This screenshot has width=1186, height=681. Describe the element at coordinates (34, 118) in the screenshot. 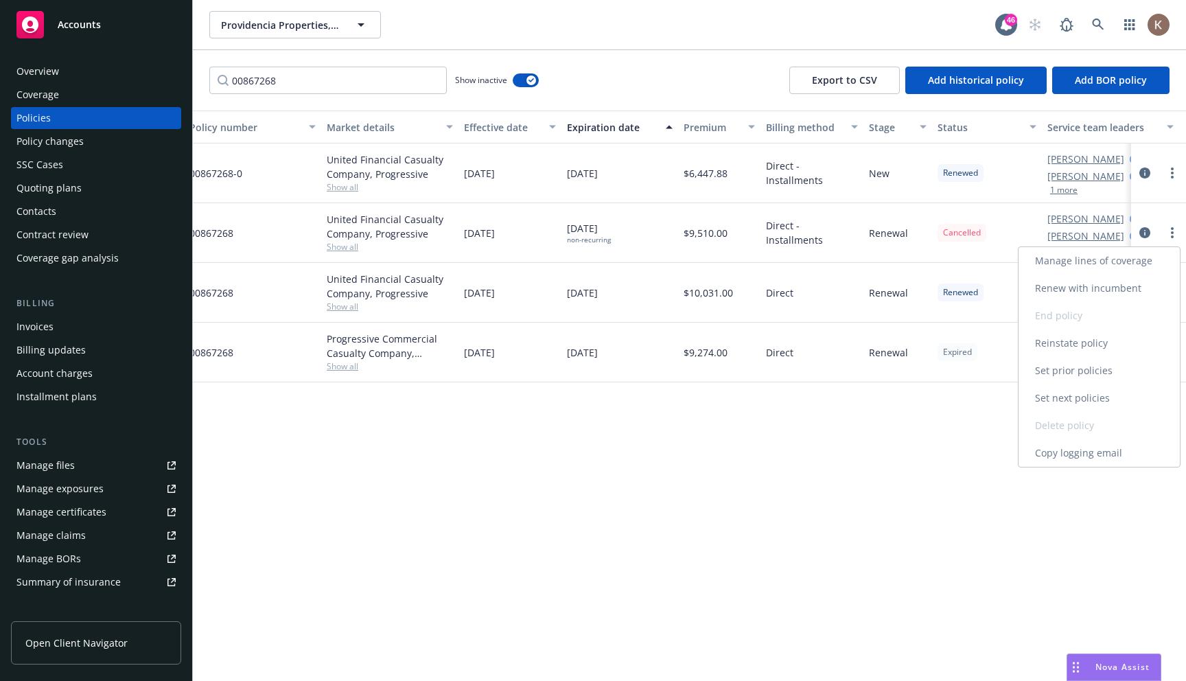

I see `div: Policies` at that location.